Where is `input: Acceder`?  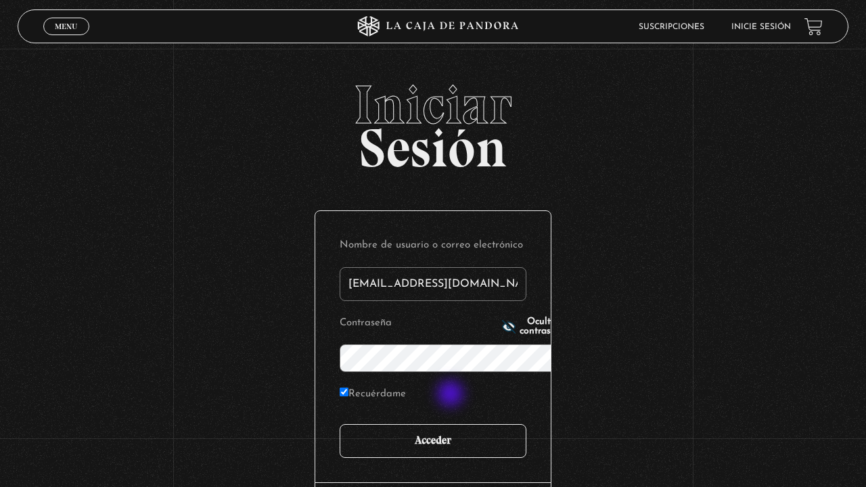 input: Acceder is located at coordinates (433, 441).